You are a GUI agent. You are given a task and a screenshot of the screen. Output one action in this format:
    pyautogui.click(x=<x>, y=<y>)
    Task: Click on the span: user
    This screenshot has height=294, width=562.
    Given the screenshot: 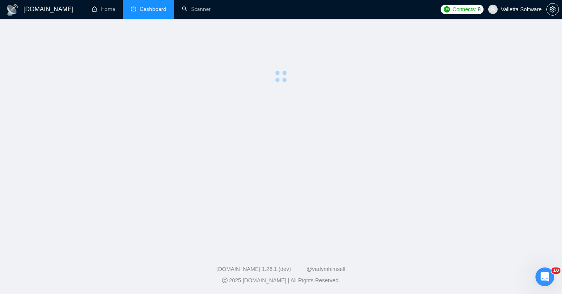 What is the action you would take?
    pyautogui.click(x=493, y=9)
    